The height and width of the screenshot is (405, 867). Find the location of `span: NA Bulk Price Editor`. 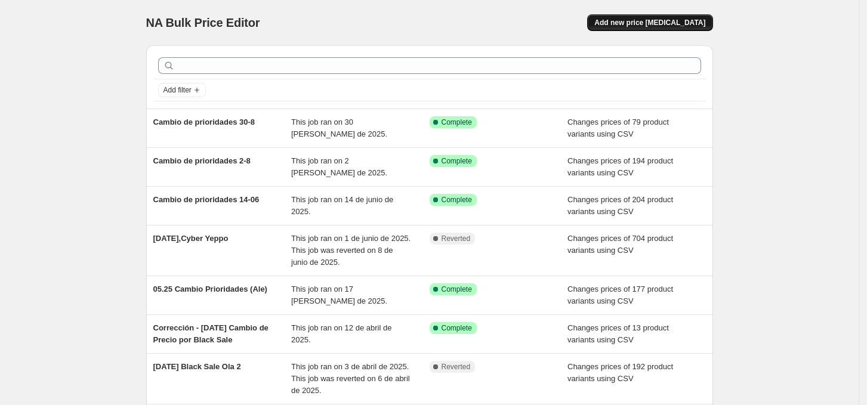

span: NA Bulk Price Editor is located at coordinates (203, 23).